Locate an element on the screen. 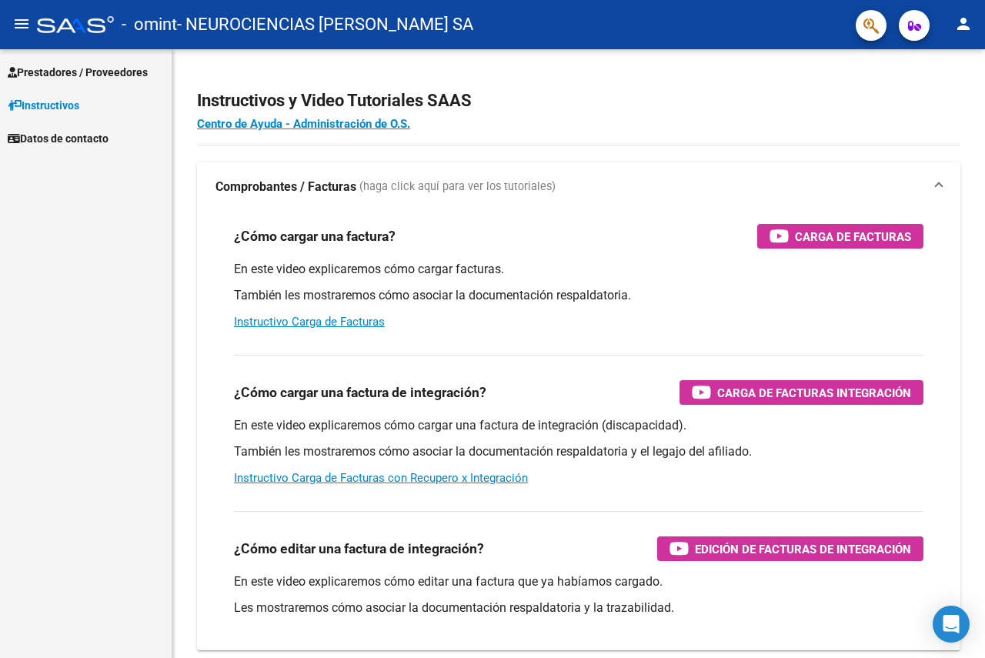  mat-icon: menu is located at coordinates (22, 24).